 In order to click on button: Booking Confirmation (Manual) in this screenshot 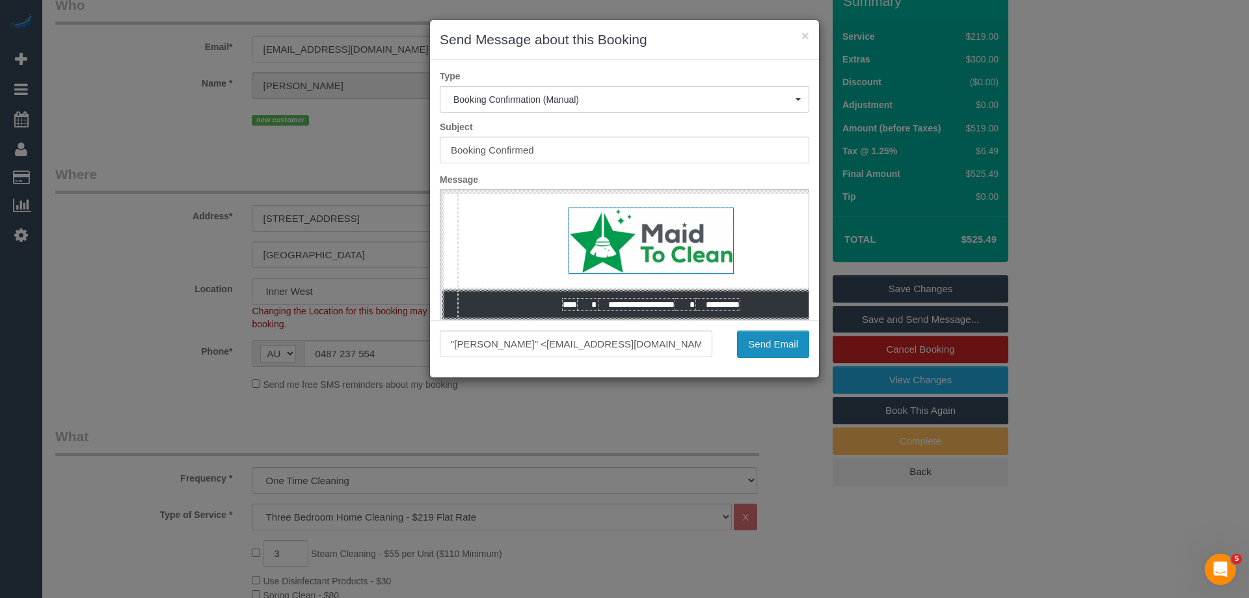, I will do `click(625, 99)`.